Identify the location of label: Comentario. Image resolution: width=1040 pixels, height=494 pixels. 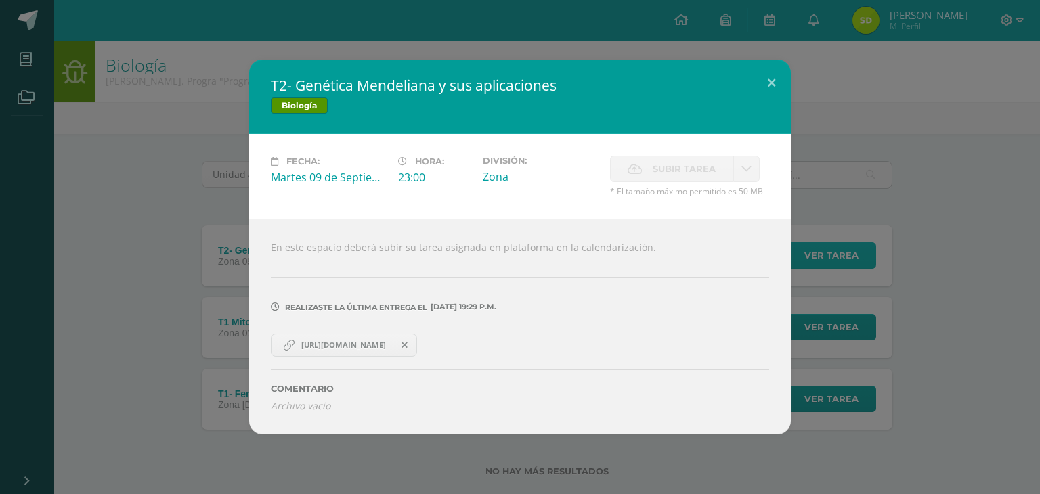
(520, 389).